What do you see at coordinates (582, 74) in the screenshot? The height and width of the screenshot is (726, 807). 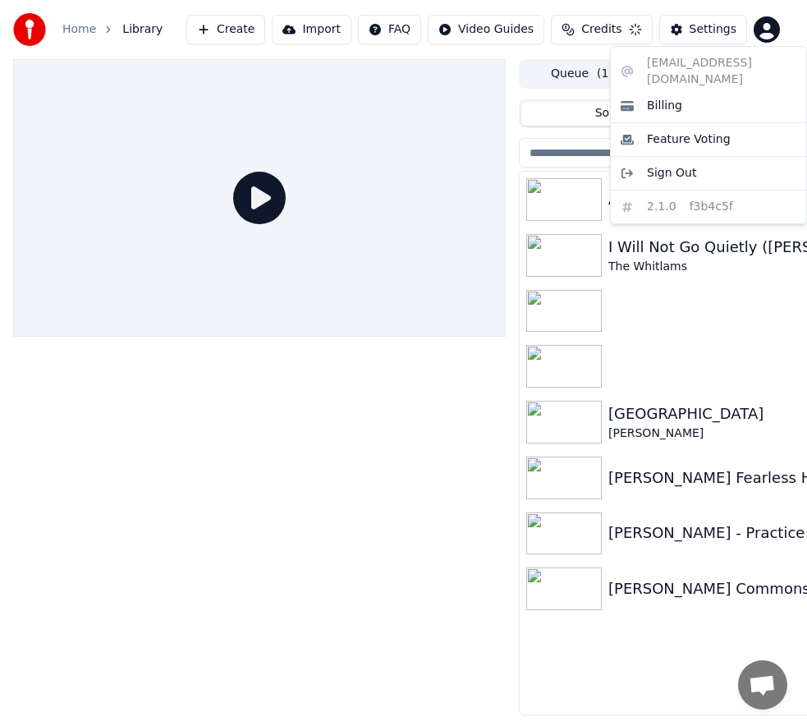 I see `button: Queue` at bounding box center [582, 74].